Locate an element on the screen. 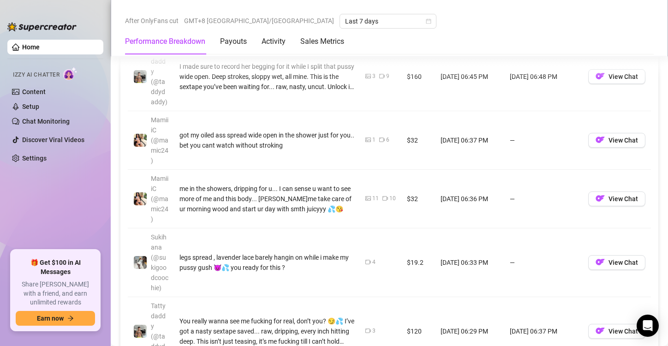 This screenshot has height=346, width=668. span: Tattydaddy (@taddydaddy) is located at coordinates (159, 77).